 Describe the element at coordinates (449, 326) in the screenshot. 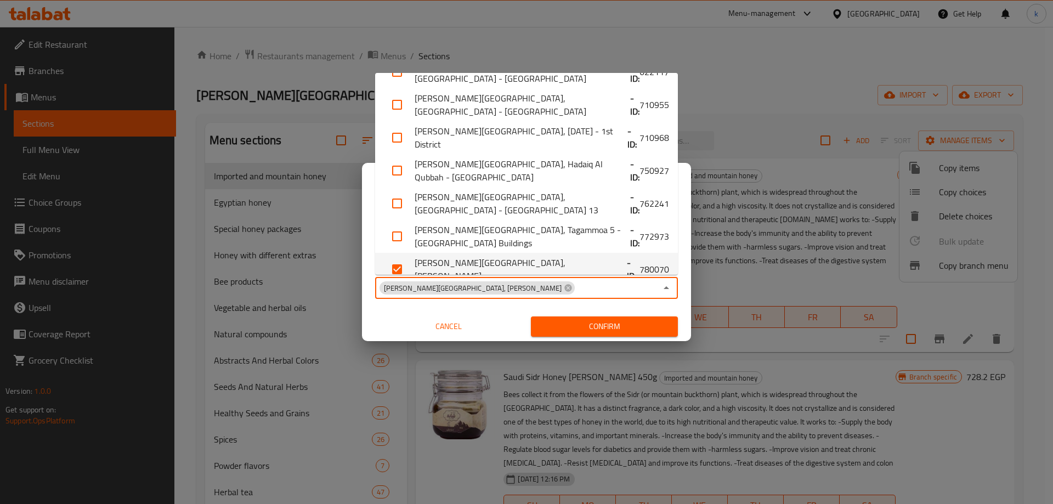

I see `span: Cancel` at that location.